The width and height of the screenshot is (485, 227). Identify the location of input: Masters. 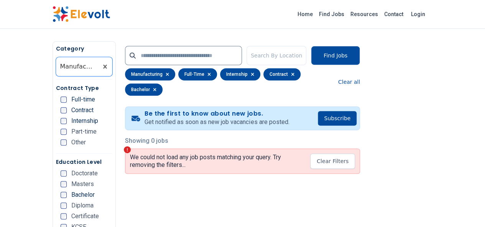
(64, 184).